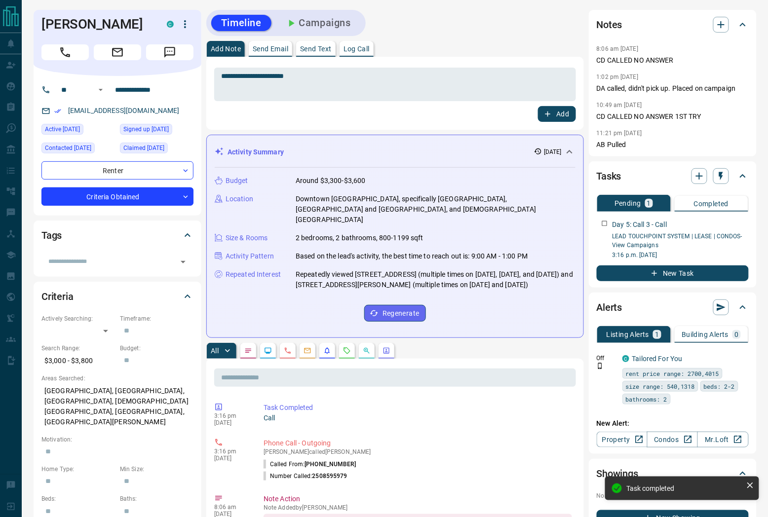  What do you see at coordinates (617, 474) in the screenshot?
I see `h2: Showings` at bounding box center [617, 474].